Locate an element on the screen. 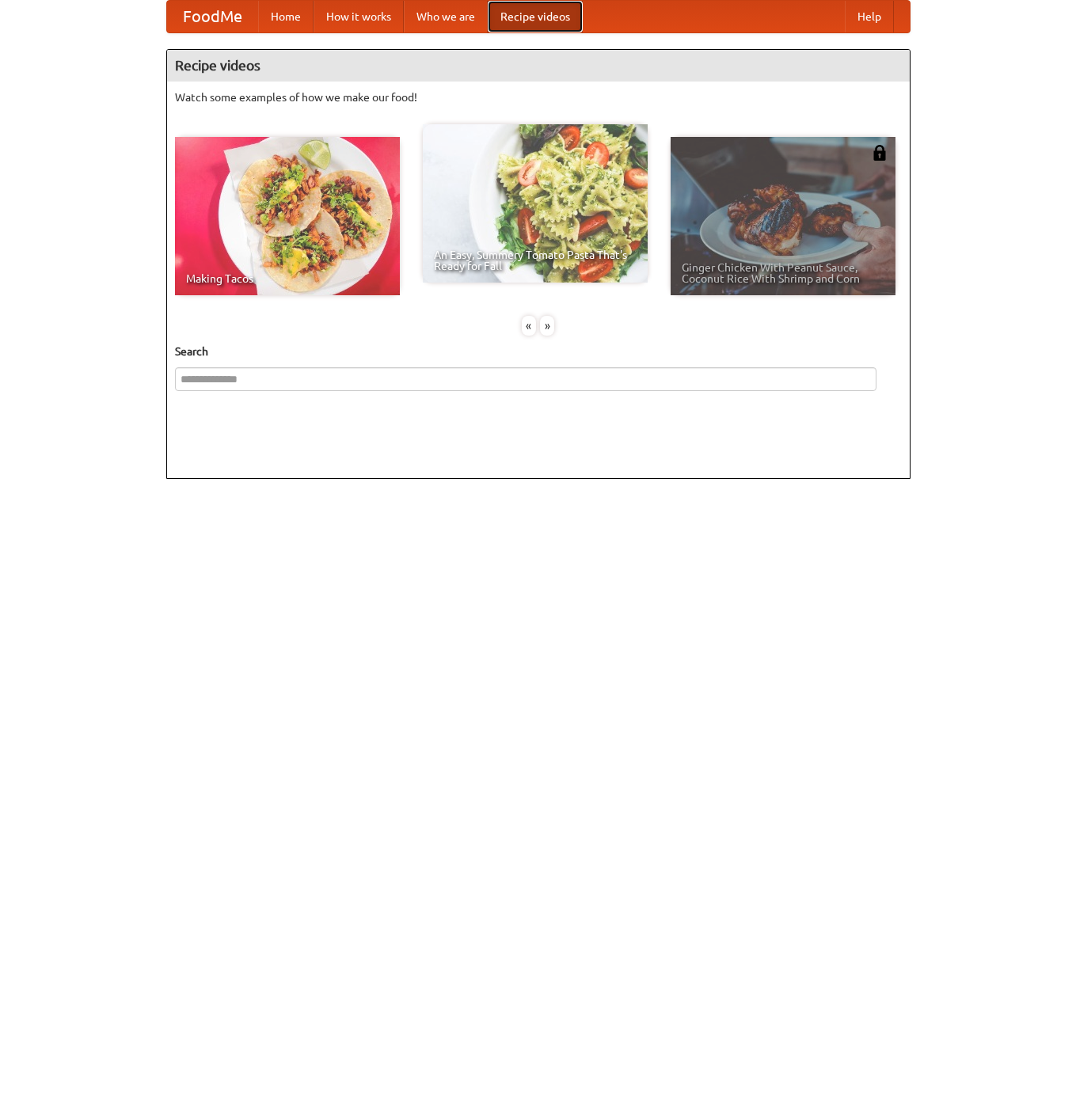 The height and width of the screenshot is (1120, 1076). a: Who we are is located at coordinates (446, 16).